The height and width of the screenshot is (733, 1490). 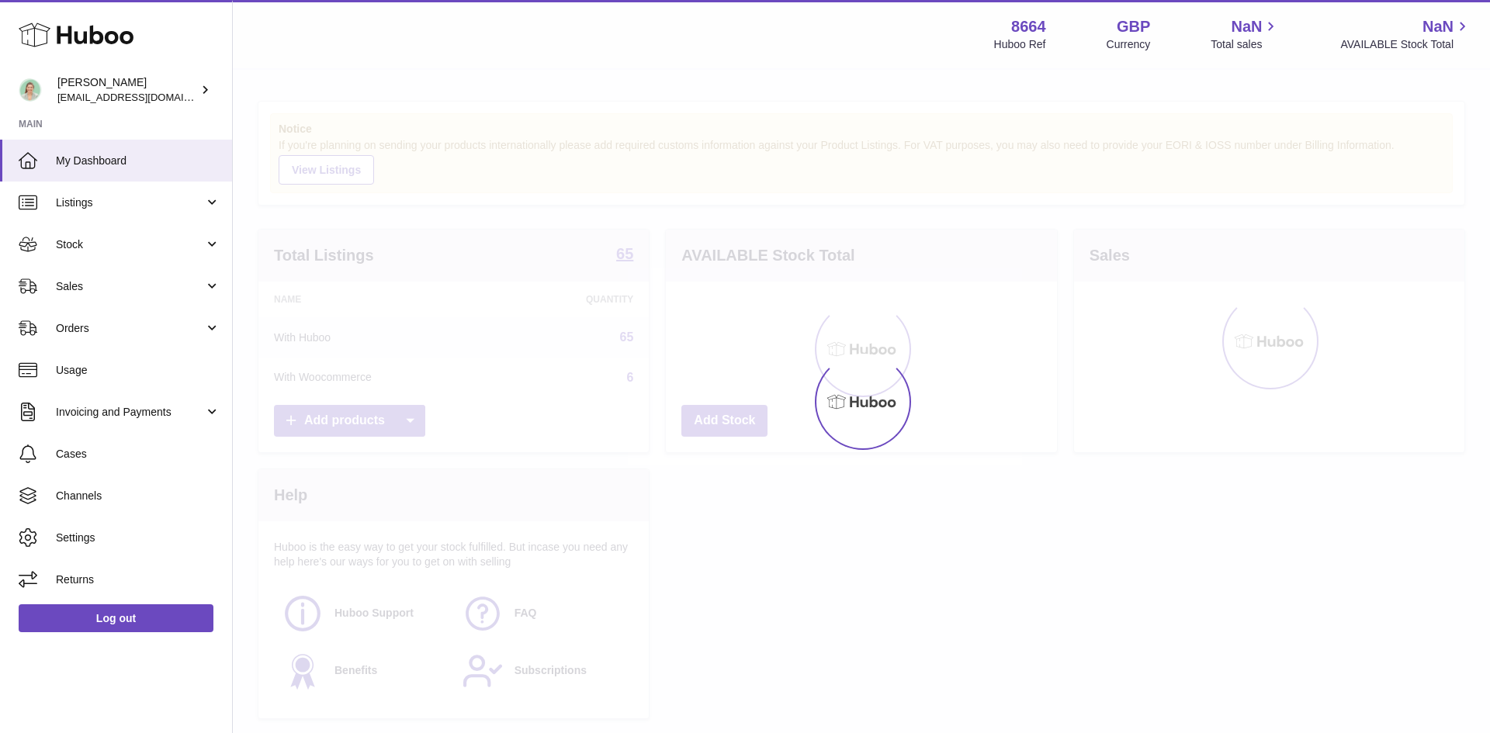 I want to click on span: Channels, so click(x=138, y=496).